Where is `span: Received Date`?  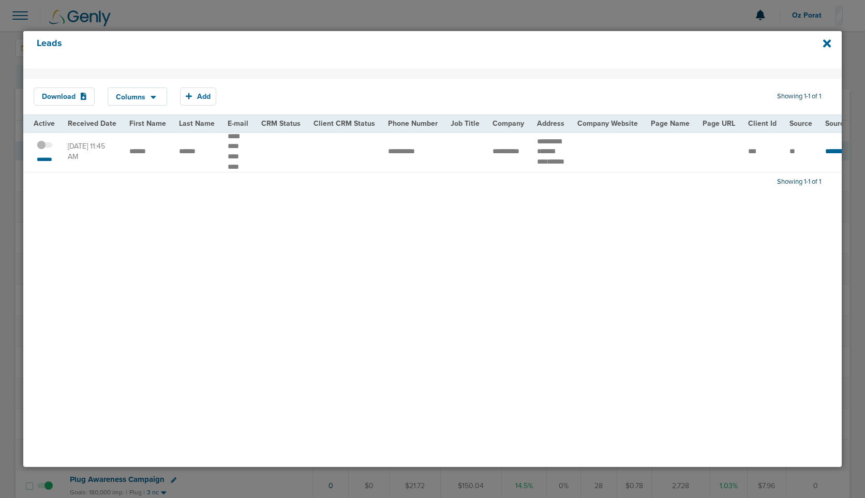
span: Received Date is located at coordinates (92, 123).